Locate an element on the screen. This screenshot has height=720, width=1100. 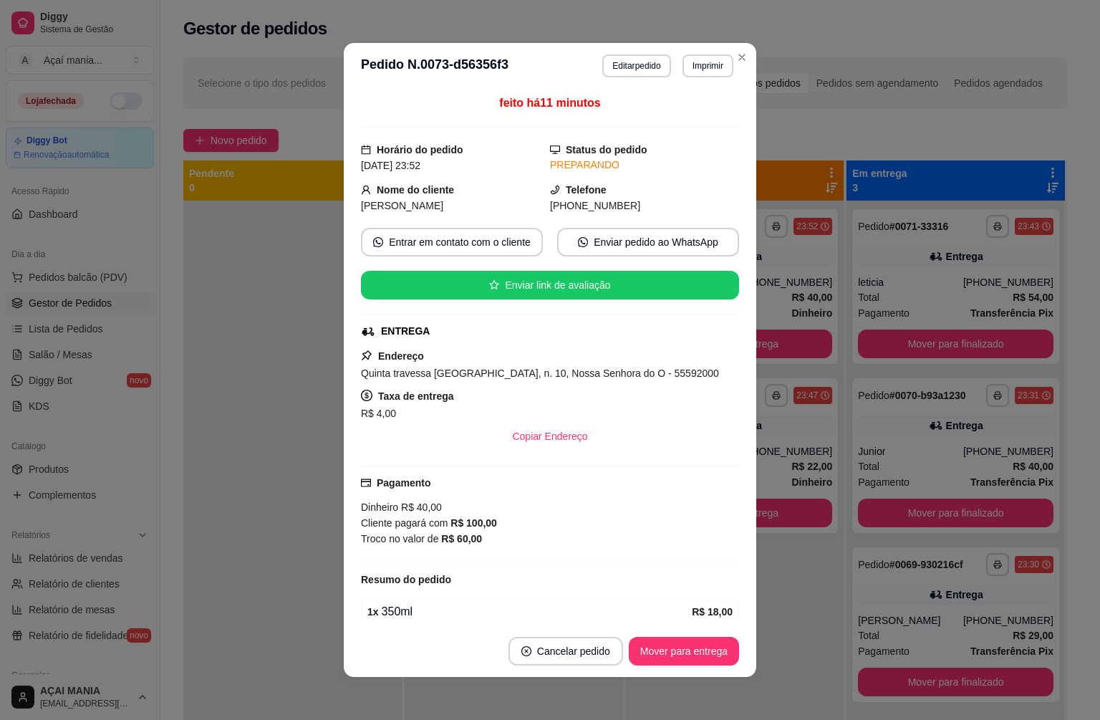
span: R$ 40,00 is located at coordinates (420, 507).